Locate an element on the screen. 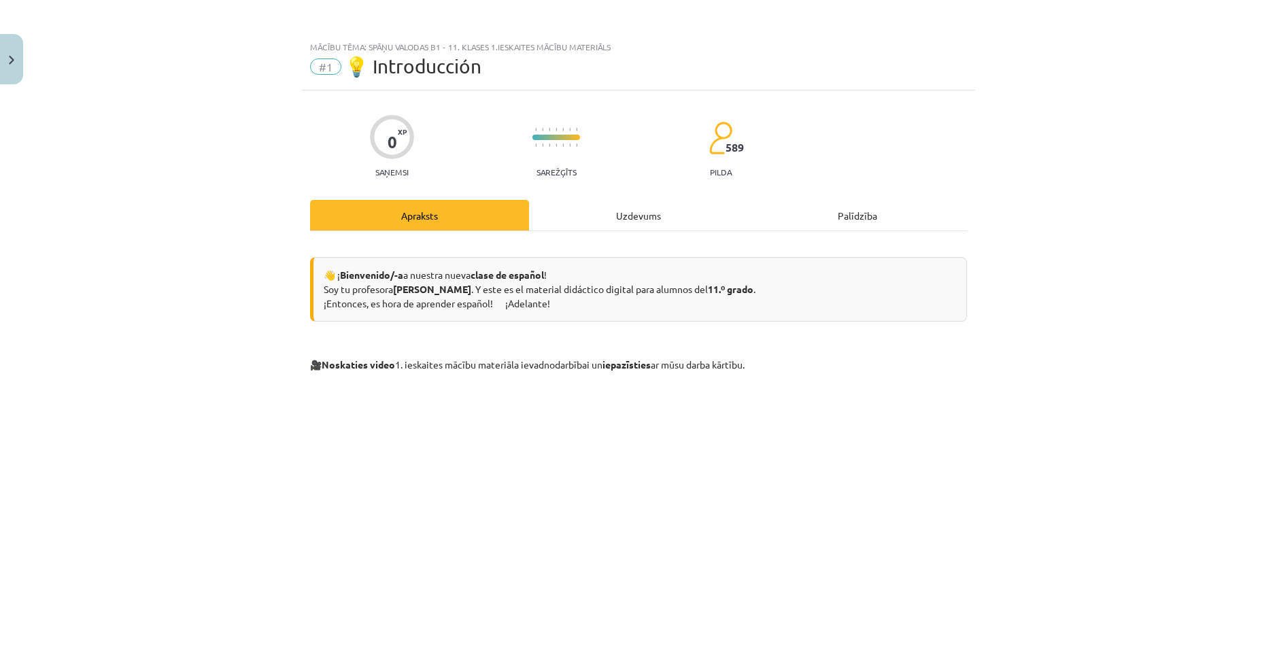  span: 💡 Introducción is located at coordinates (413, 66).